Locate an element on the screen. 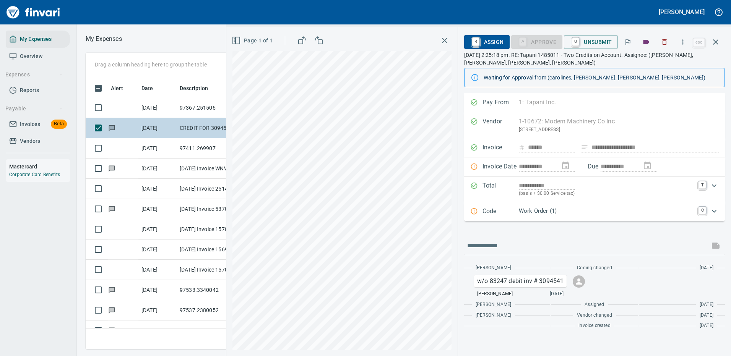 The width and height of the screenshot is (731, 356). a: Finvari is located at coordinates (33, 12).